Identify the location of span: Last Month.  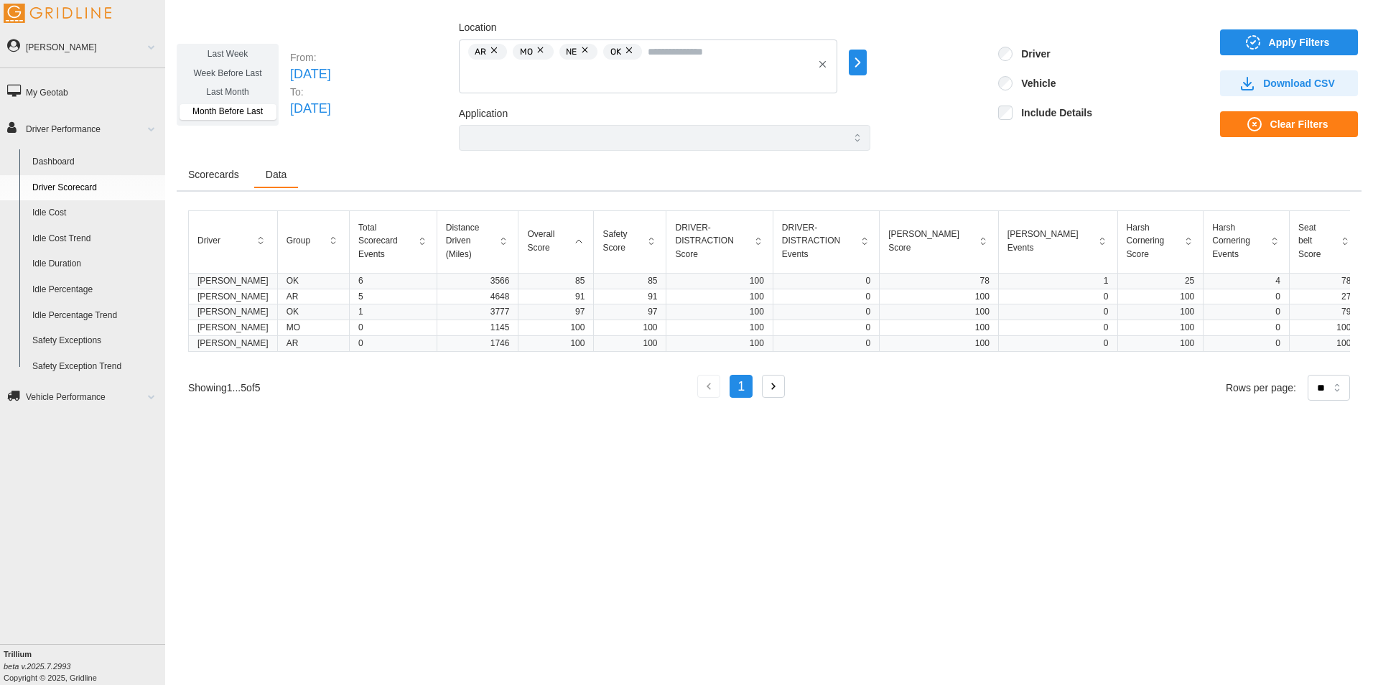
(227, 92).